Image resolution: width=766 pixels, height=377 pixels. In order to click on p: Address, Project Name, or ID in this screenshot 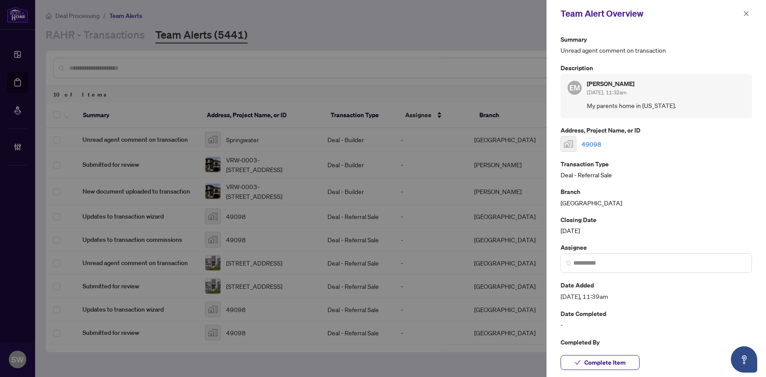, I will do `click(656, 130)`.